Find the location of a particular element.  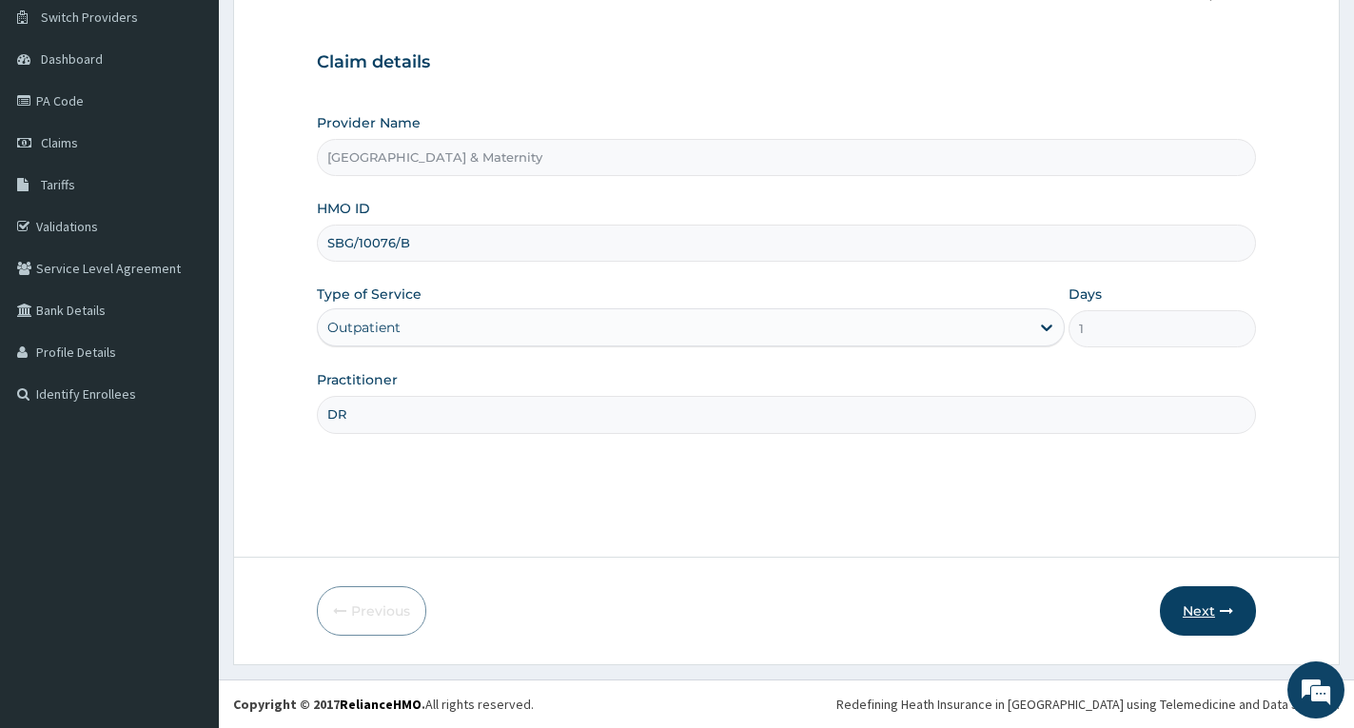

span: Switch Providers is located at coordinates (89, 17).